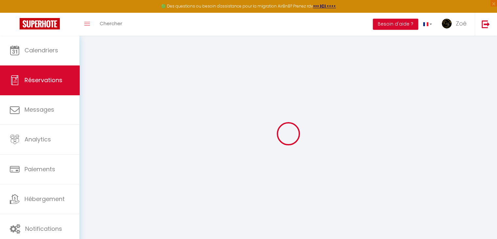  I want to click on span: Réservations, so click(44, 80).